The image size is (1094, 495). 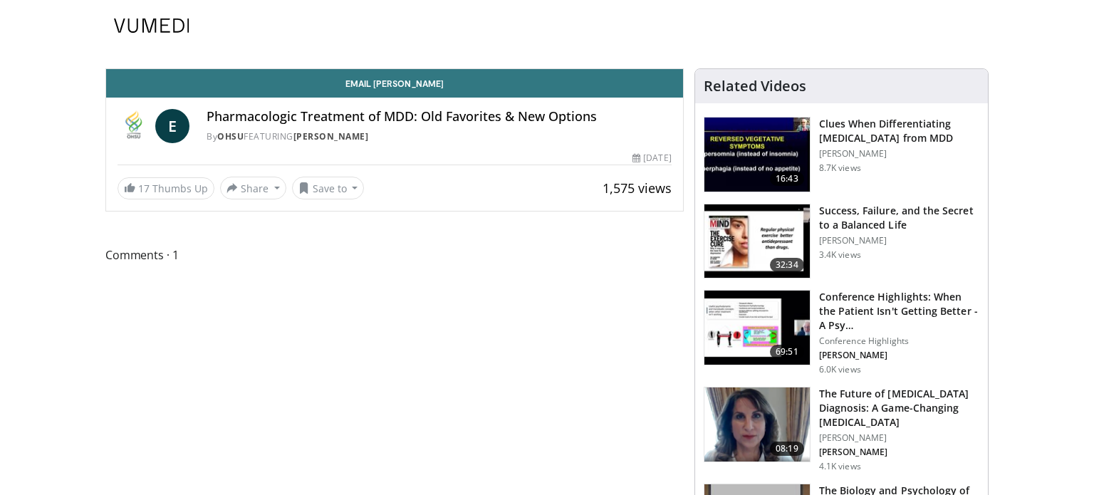 I want to click on img: 7307c1c9-cd96-462b-8187-bd7a74dc6cb1.150x105_q85_crop-smart_upscale.jpg, so click(x=757, y=241).